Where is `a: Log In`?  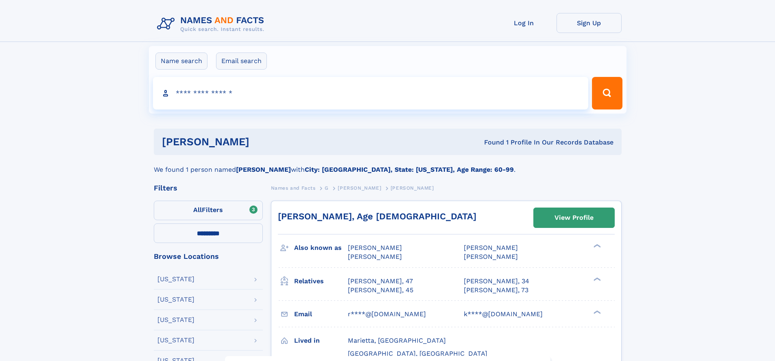 a: Log In is located at coordinates (524, 23).